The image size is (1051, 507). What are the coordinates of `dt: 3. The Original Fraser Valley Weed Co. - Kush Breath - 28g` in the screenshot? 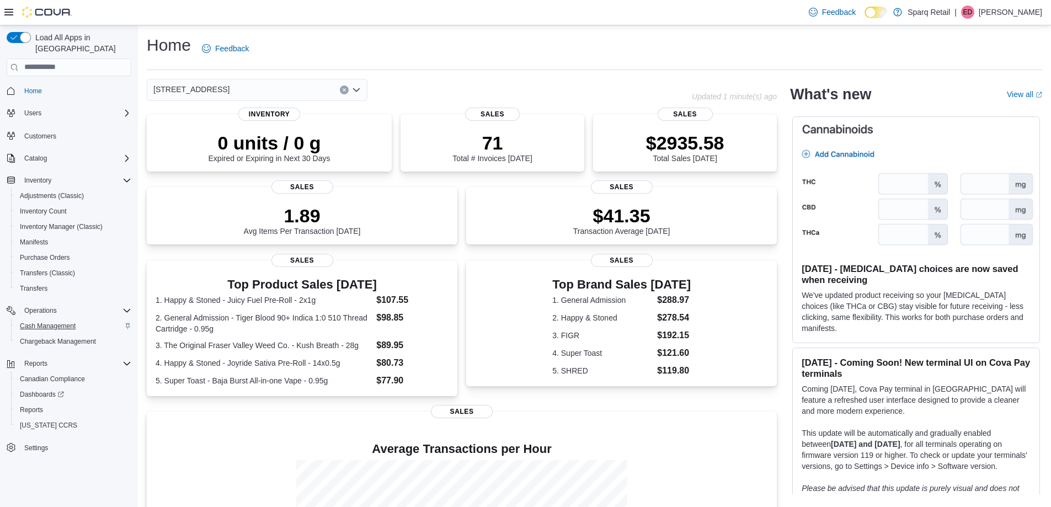 It's located at (264, 345).